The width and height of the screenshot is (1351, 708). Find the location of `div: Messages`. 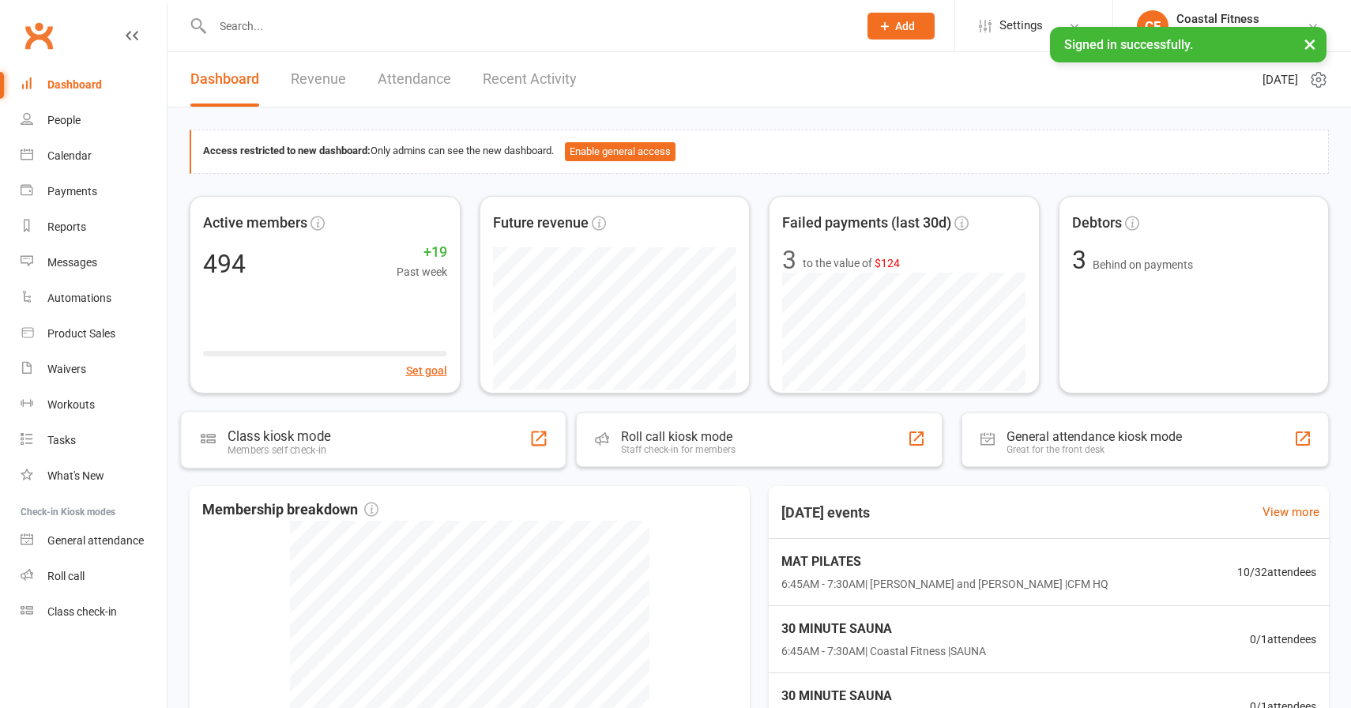

div: Messages is located at coordinates (72, 262).